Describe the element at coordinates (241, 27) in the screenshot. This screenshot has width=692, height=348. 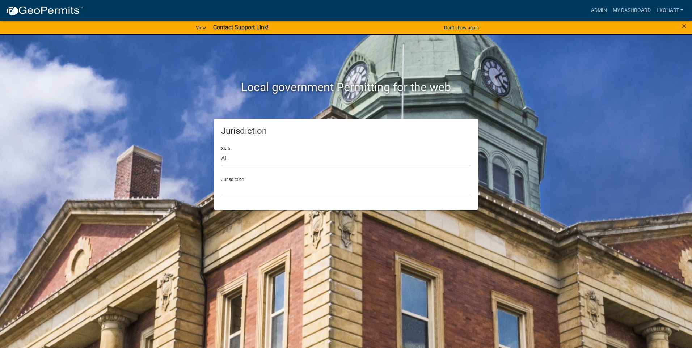
I see `strong: Contact Support Link!` at that location.